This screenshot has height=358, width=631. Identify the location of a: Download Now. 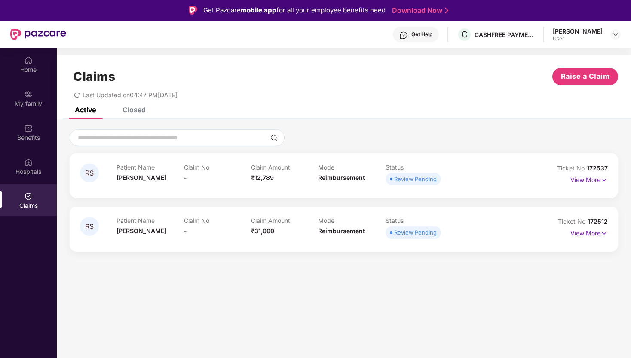
(419, 10).